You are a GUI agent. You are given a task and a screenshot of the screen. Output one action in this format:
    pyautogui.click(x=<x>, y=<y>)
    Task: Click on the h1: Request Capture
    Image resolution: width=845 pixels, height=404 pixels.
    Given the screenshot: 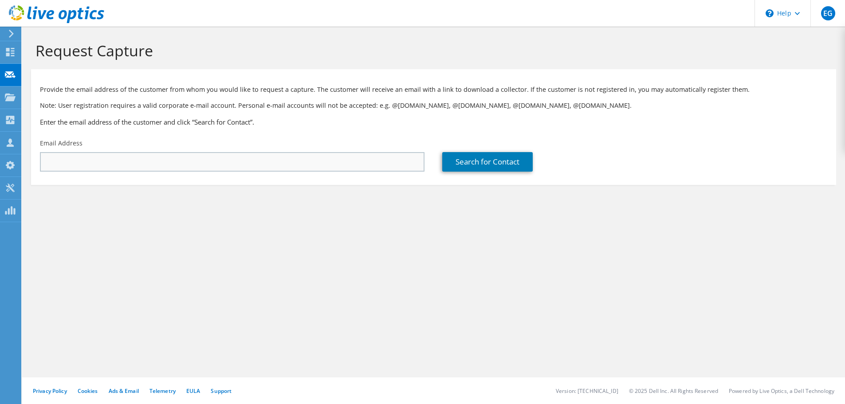 What is the action you would take?
    pyautogui.click(x=431, y=51)
    